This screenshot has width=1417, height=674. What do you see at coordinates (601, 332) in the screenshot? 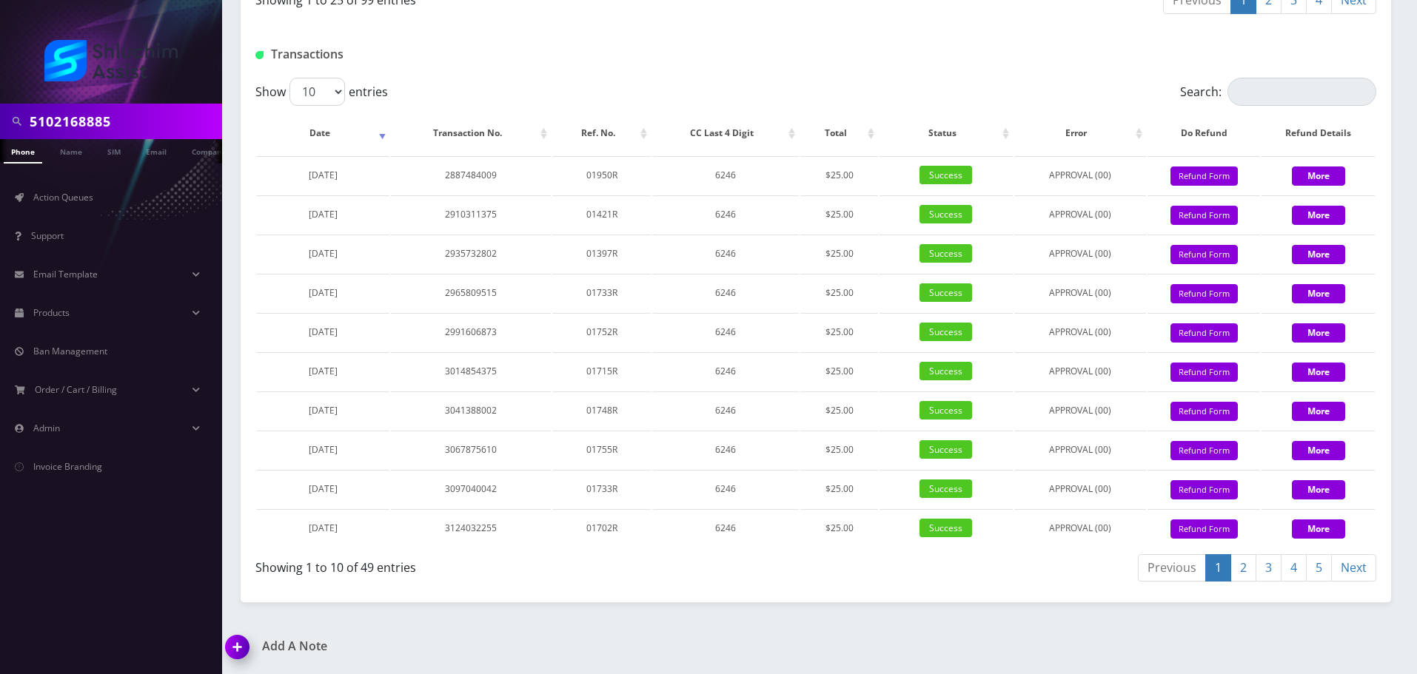
I see `td: 01752R` at bounding box center [601, 332].